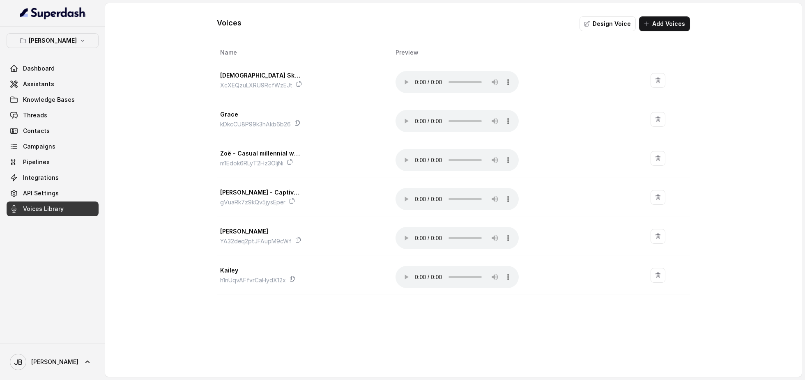  What do you see at coordinates (18, 362) in the screenshot?
I see `text: JB` at bounding box center [18, 362].